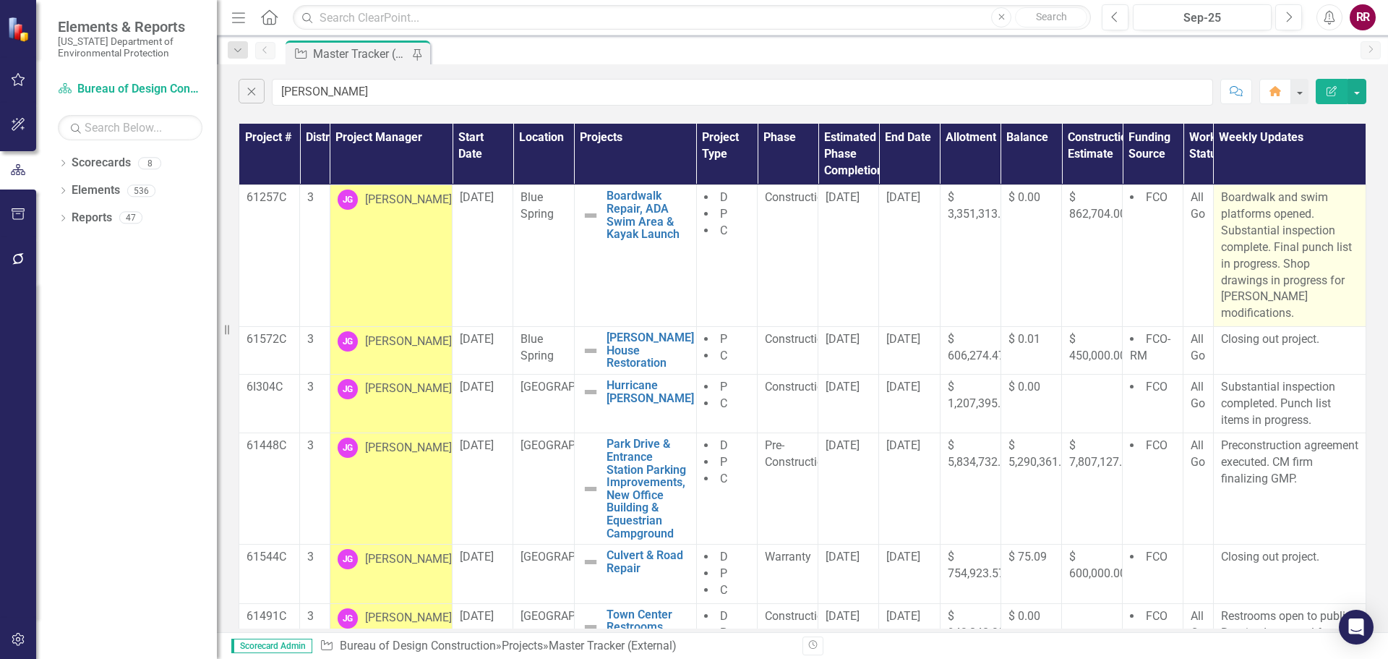 The height and width of the screenshot is (659, 1388). Describe the element at coordinates (612, 645) in the screenshot. I see `div: Master Tracker (External)` at that location.